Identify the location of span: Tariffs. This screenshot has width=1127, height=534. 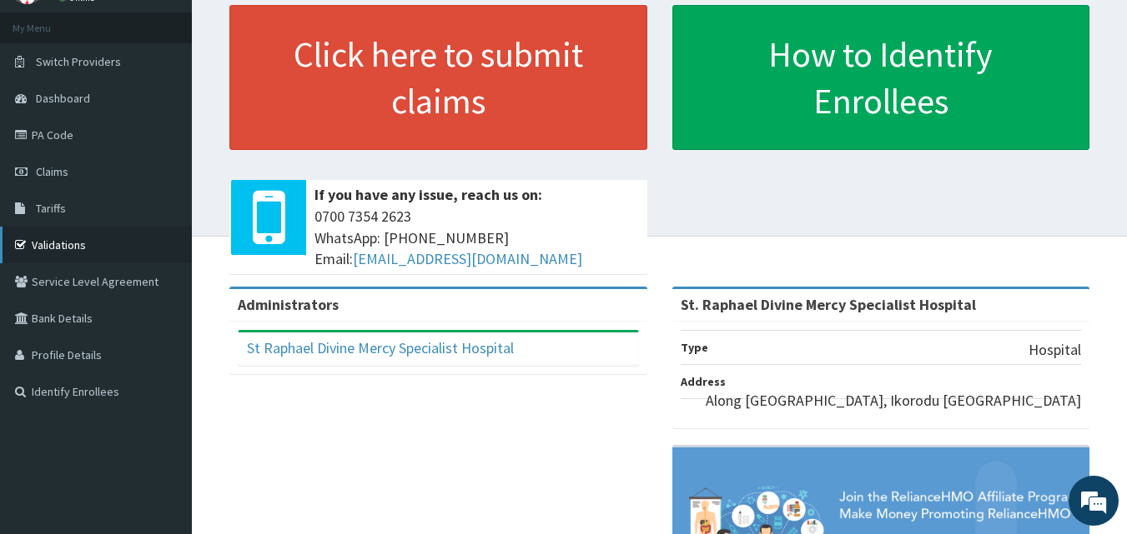
(51, 208).